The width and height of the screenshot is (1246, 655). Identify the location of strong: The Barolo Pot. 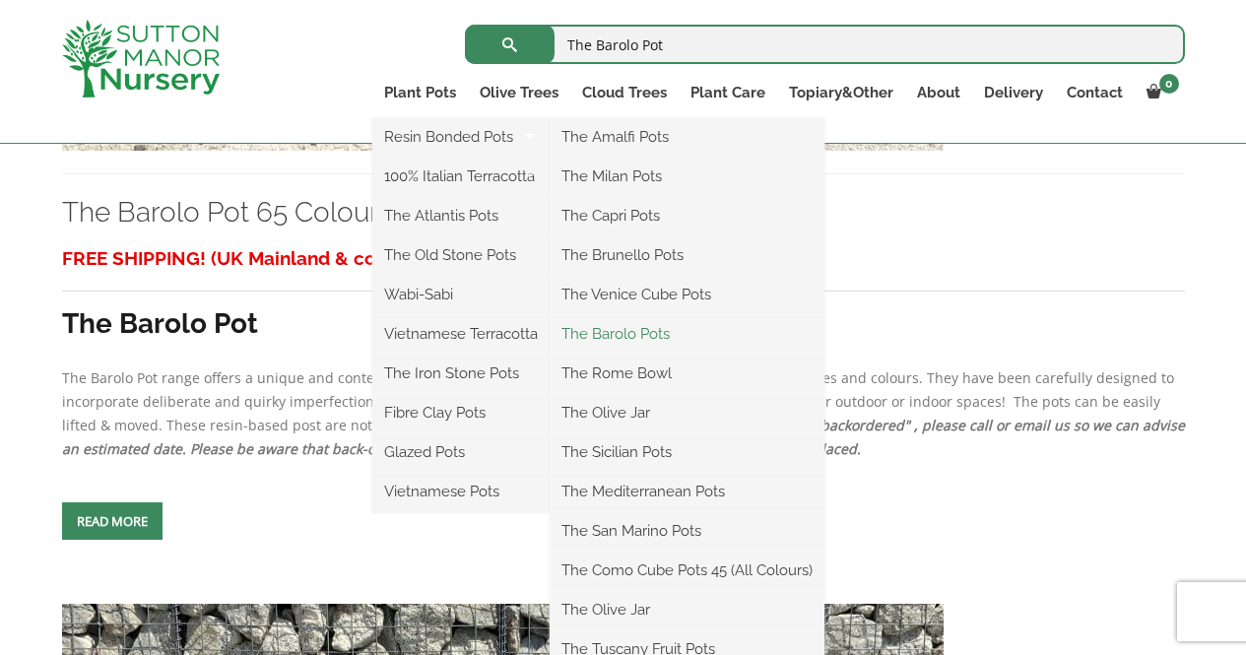
(160, 323).